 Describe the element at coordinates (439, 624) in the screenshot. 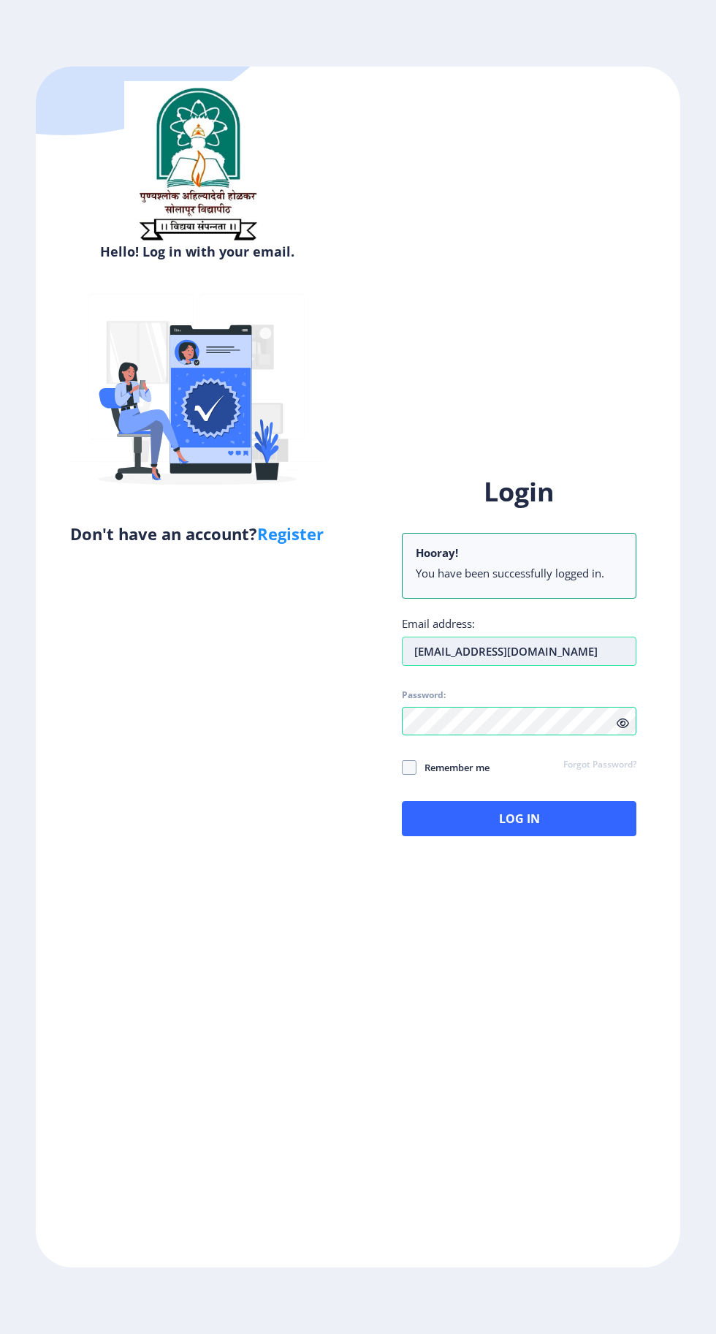

I see `label: Email address:` at that location.